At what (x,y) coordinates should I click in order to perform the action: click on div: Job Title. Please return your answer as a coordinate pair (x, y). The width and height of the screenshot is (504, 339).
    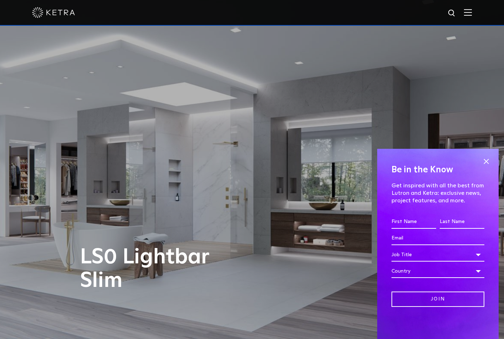
    Looking at the image, I should click on (438, 255).